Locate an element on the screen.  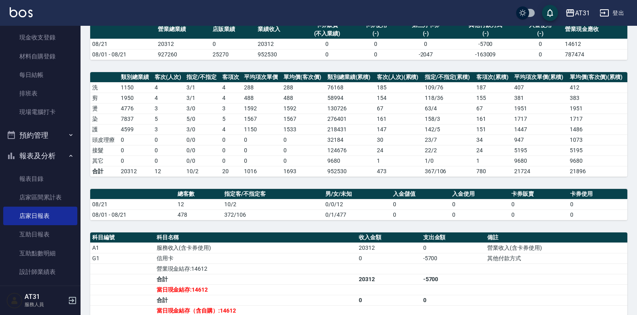
td: 1592 is located at coordinates (262, 108).